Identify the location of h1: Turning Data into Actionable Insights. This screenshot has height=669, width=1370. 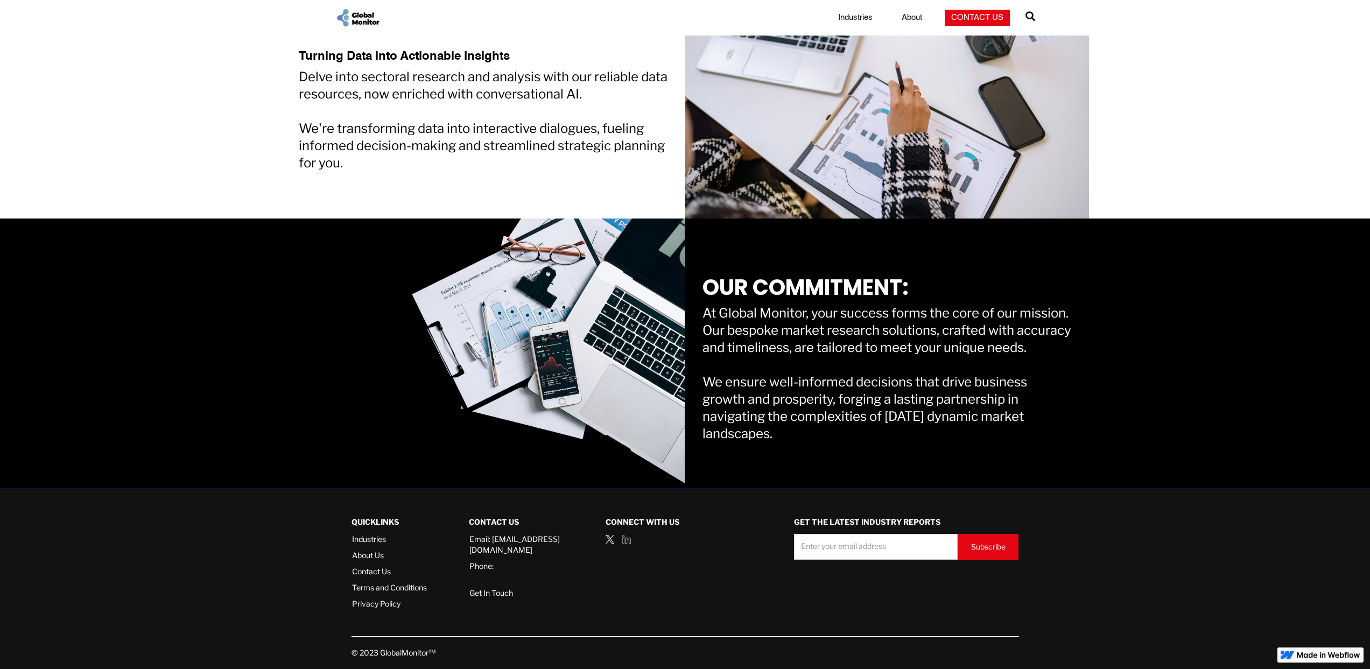
(404, 57).